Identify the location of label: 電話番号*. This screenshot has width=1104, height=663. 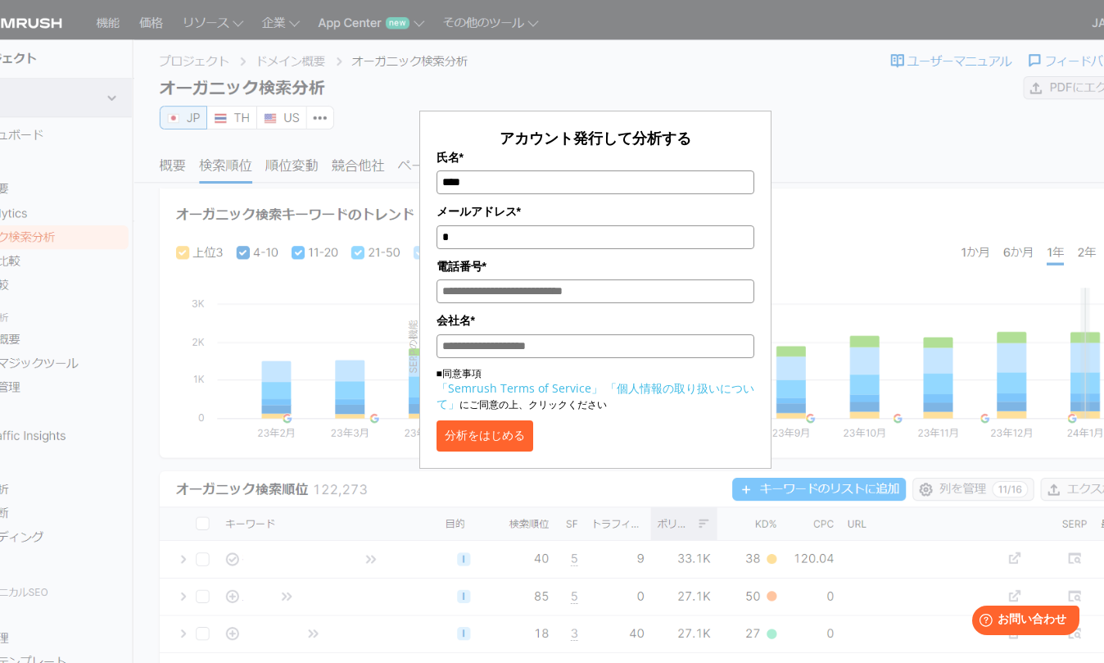
(595, 266).